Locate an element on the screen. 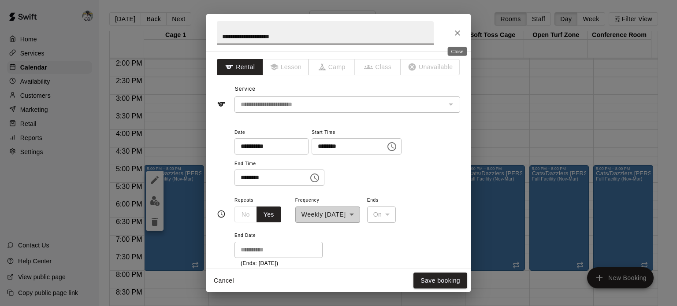 This screenshot has height=306, width=677. svg: Timing is located at coordinates (221, 214).